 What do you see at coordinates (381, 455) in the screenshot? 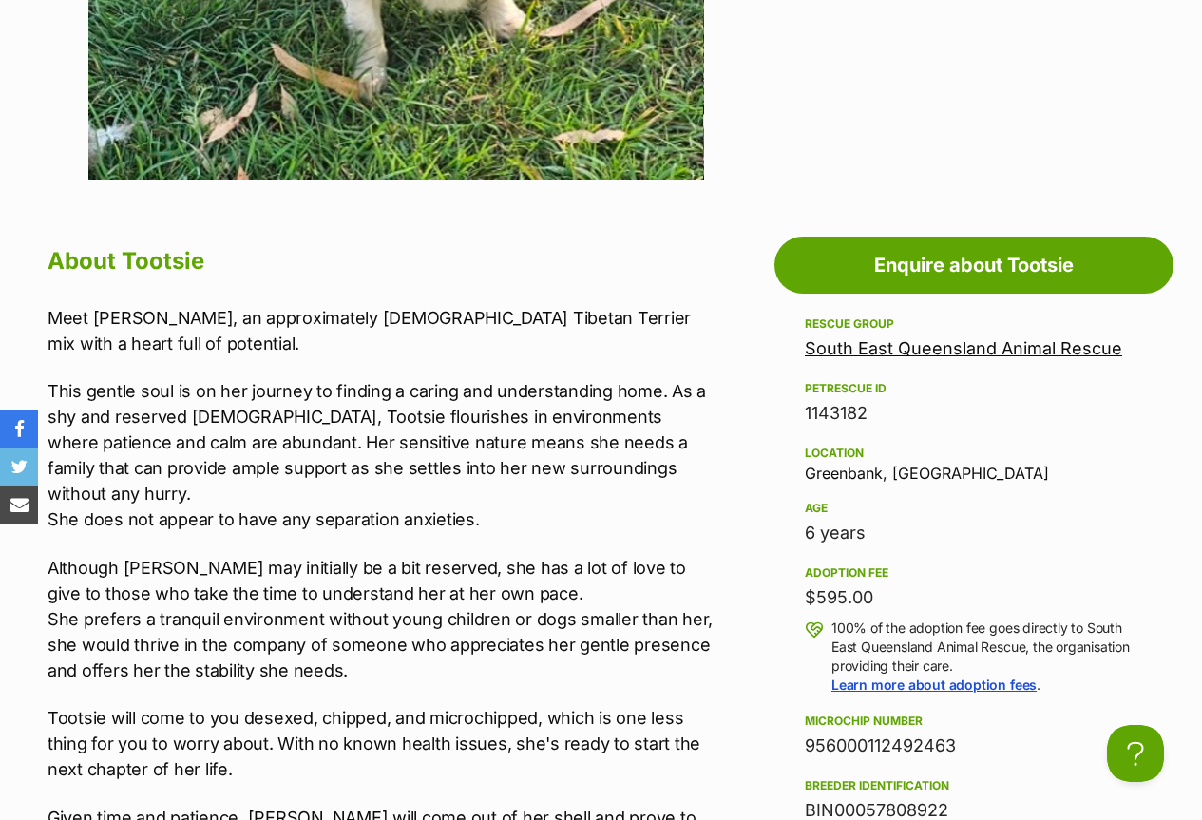
I see `p: This gentle soul is on her journey to finding a caring and understanding home. As a shy and reser...` at bounding box center [381, 455].